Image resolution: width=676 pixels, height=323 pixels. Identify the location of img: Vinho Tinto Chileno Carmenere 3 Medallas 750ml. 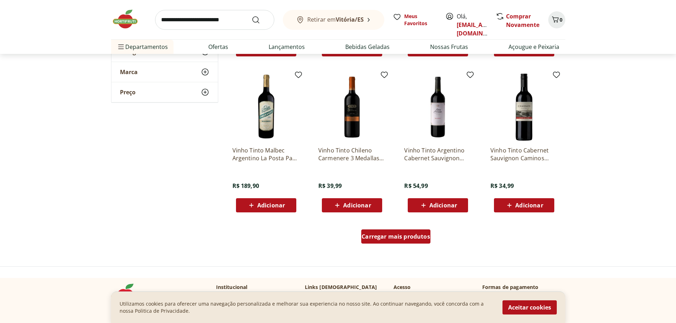
(352, 107).